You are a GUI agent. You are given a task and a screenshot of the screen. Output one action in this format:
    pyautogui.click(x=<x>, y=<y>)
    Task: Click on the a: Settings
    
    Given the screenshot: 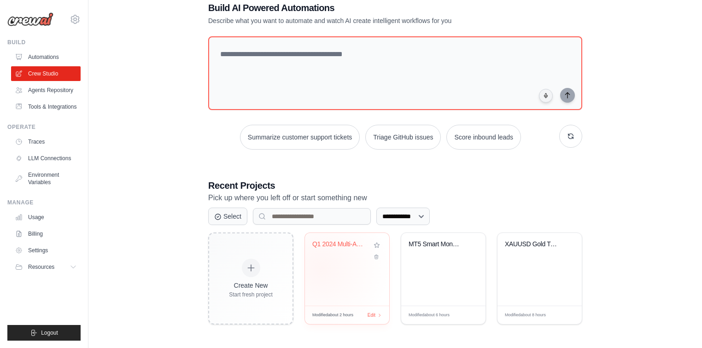 What is the action you would take?
    pyautogui.click(x=46, y=250)
    